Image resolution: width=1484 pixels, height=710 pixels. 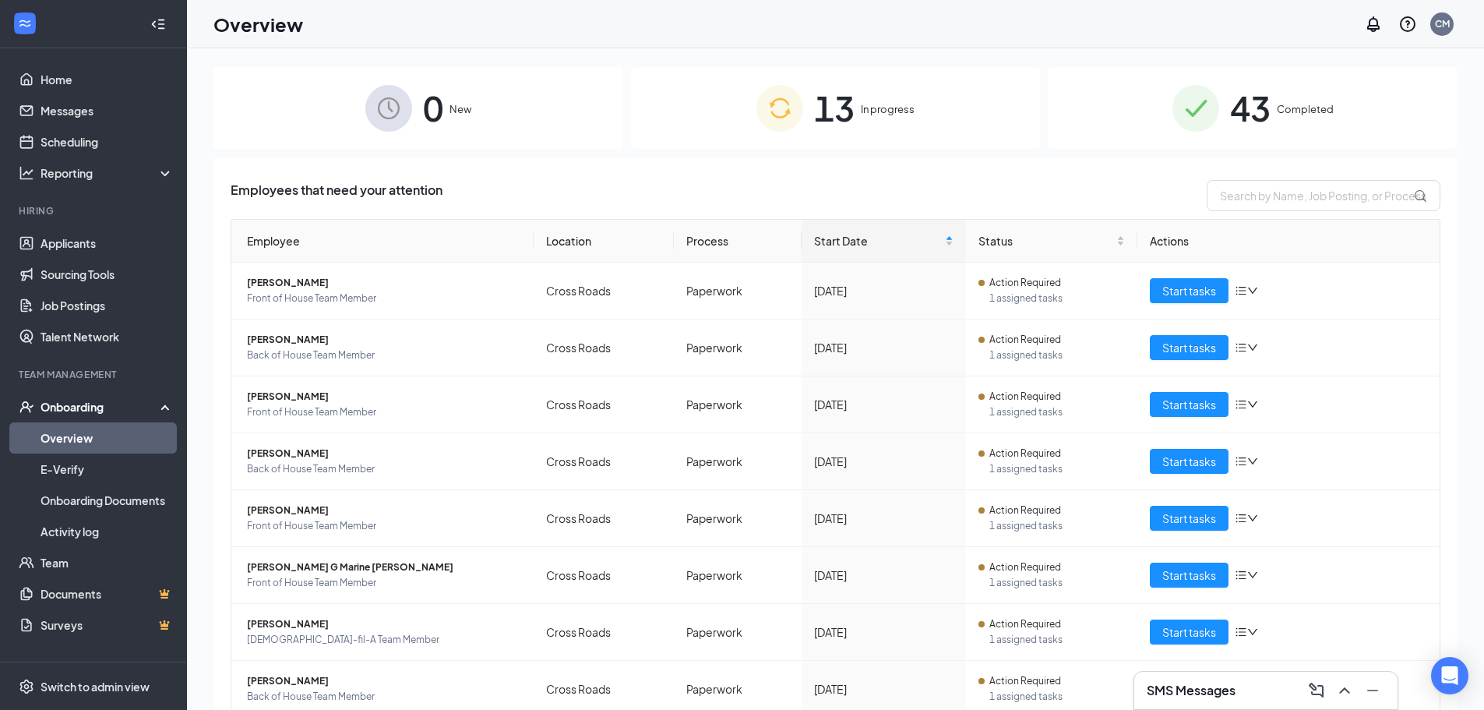 I want to click on th: Process, so click(x=737, y=241).